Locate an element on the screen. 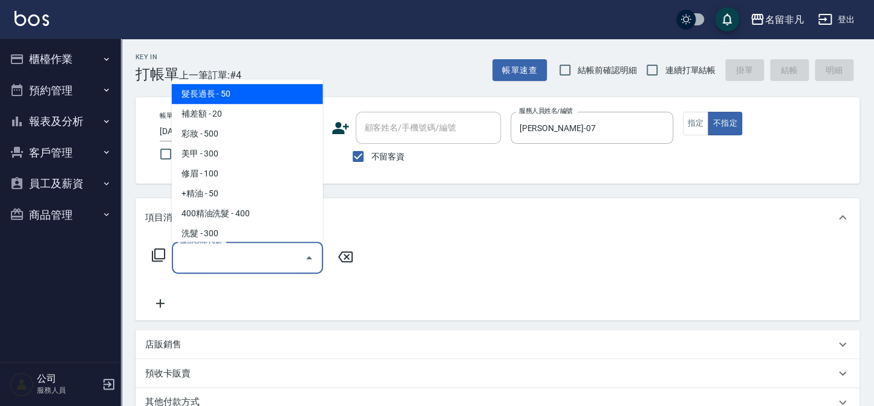 This screenshot has height=406, width=874. h3: 打帳單 is located at coordinates (157, 74).